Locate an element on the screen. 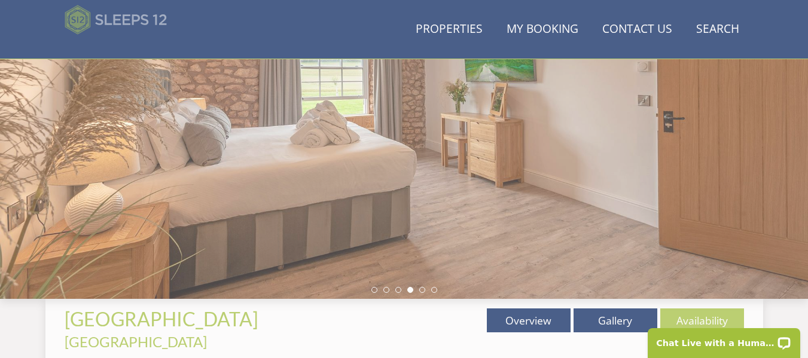 Image resolution: width=808 pixels, height=358 pixels. a: Properties is located at coordinates (449, 29).